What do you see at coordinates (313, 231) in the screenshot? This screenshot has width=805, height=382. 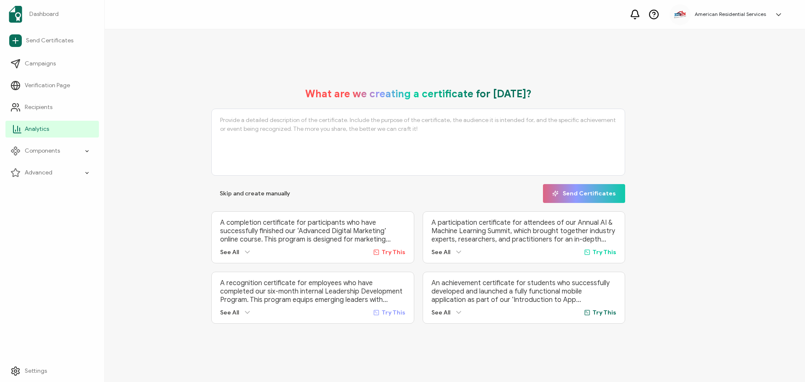 I see `p: A completion certificate for participants who have successfully finished our ‘Advanced Digital Ma...` at bounding box center [313, 231].